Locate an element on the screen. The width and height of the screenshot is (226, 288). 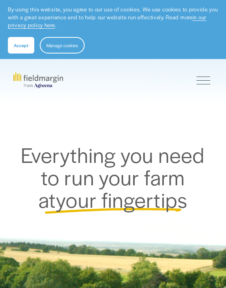
span: Everything you need to run your farm at is located at coordinates (115, 177).